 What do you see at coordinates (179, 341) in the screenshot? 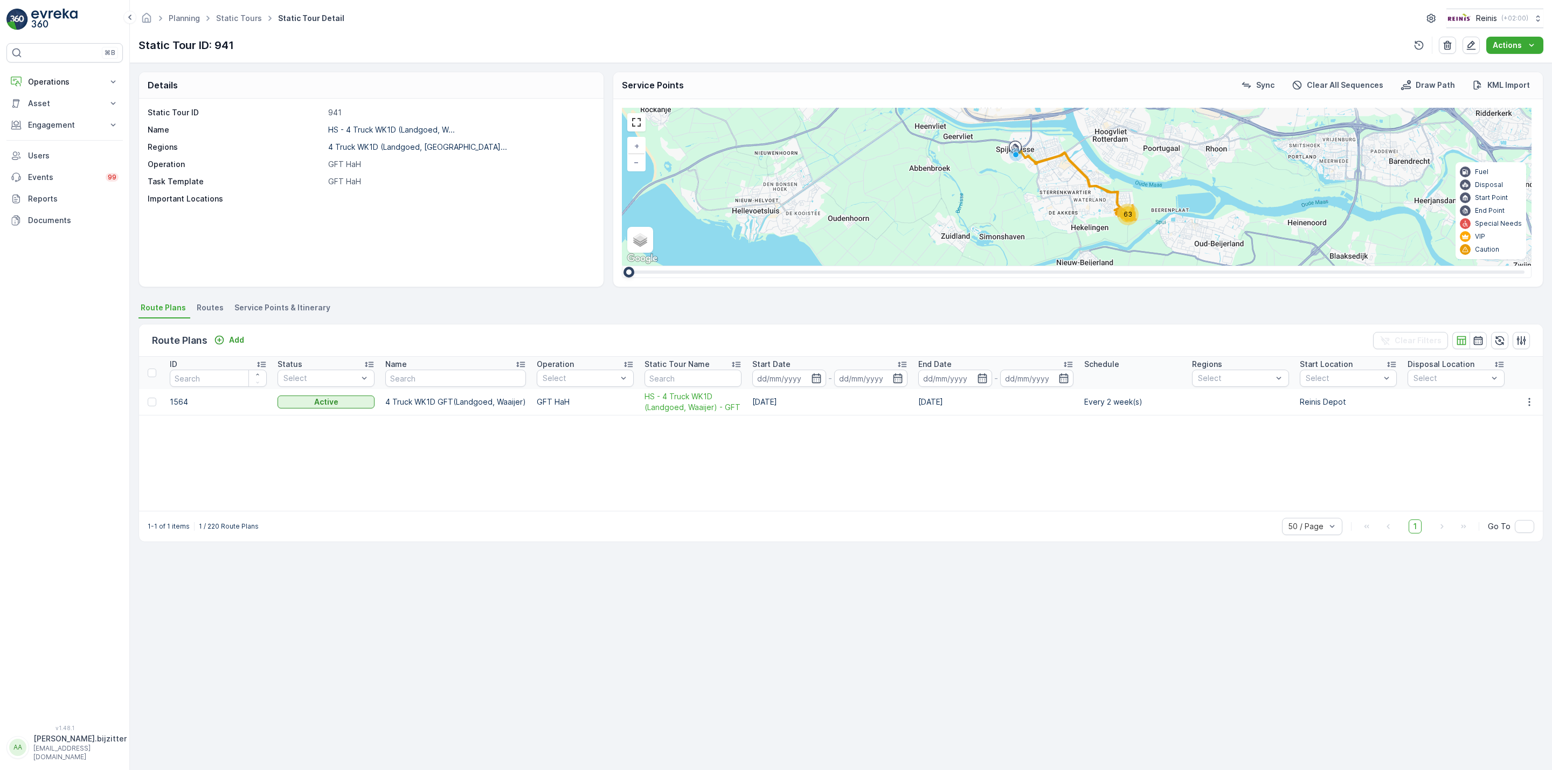
I see `p: Route Plans` at bounding box center [179, 341].